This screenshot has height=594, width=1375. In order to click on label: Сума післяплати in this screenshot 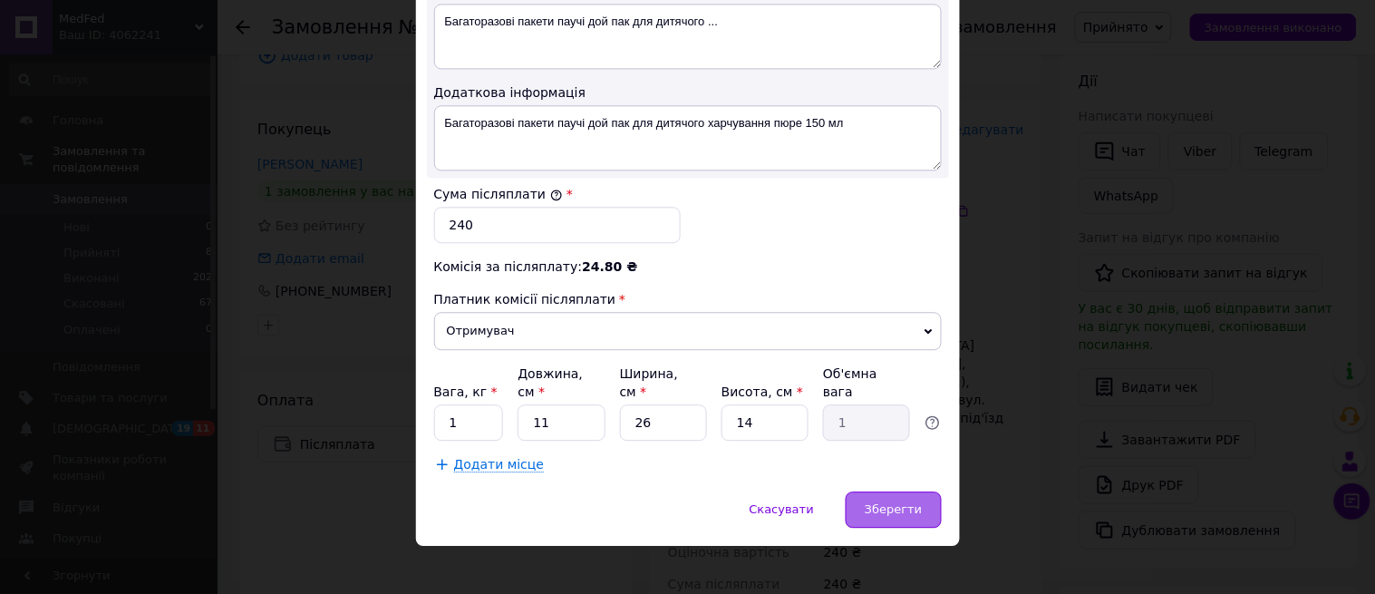, I will do `click(499, 194)`.